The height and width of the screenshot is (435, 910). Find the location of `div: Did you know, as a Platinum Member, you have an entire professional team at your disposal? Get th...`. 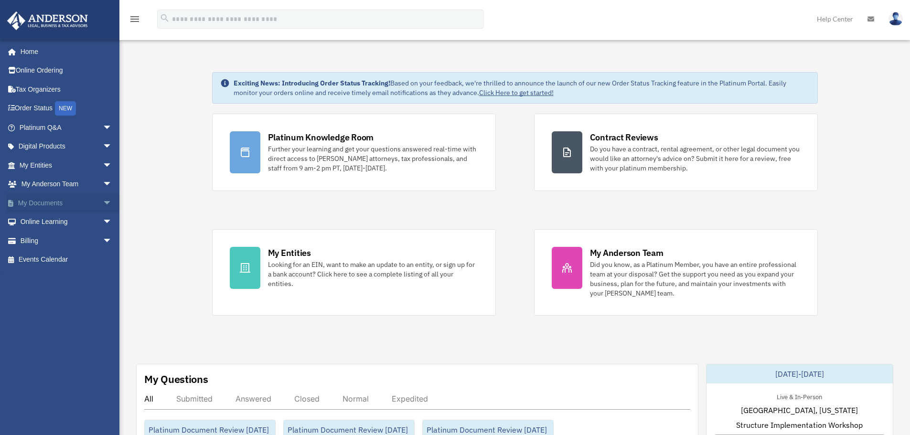

div: Did you know, as a Platinum Member, you have an entire professional team at your disposal? Get th... is located at coordinates (695, 279).